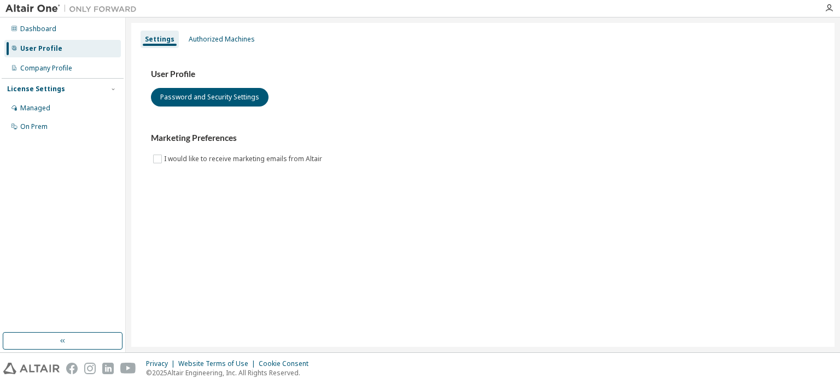 This screenshot has height=384, width=840. What do you see at coordinates (34, 127) in the screenshot?
I see `div: On Prem` at bounding box center [34, 127].